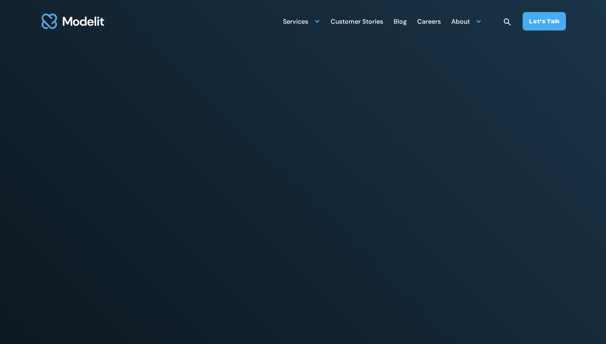  What do you see at coordinates (73, 21) in the screenshot?
I see `img: modelit logo` at bounding box center [73, 21].